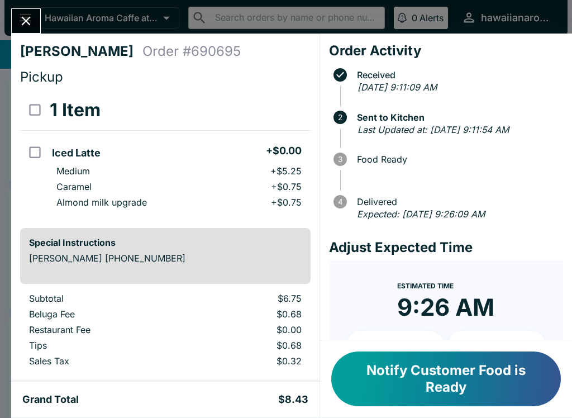  I want to click on button: Notify Customer Food is Ready, so click(446, 379).